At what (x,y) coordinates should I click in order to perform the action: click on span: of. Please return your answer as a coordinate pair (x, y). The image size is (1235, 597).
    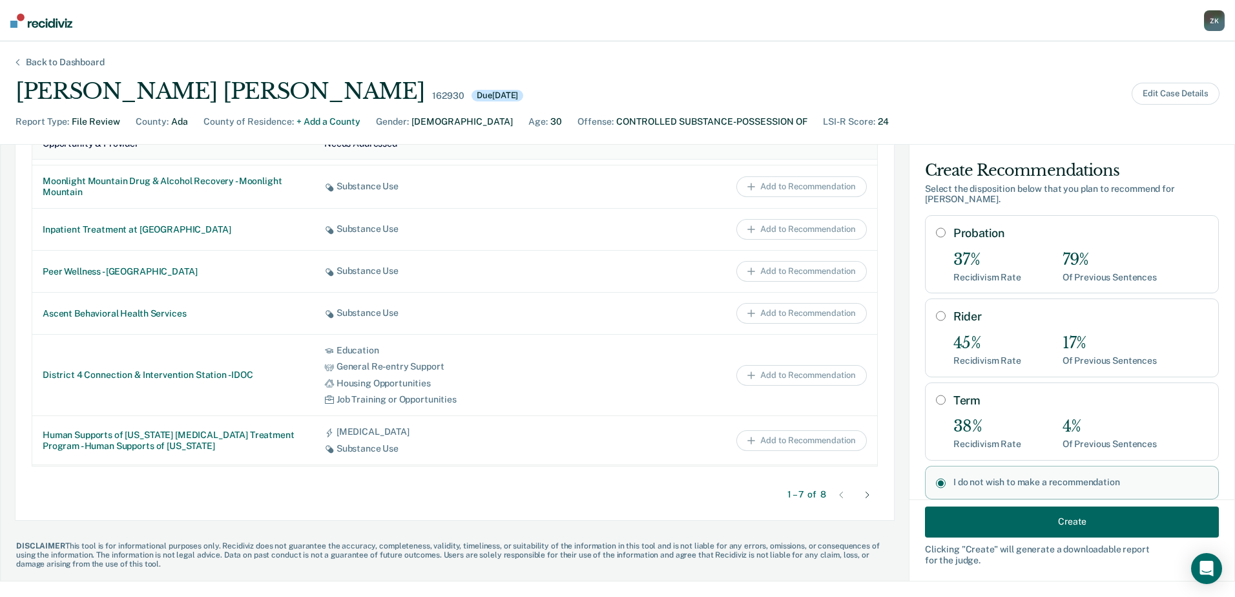
    Looking at the image, I should click on (812, 494).